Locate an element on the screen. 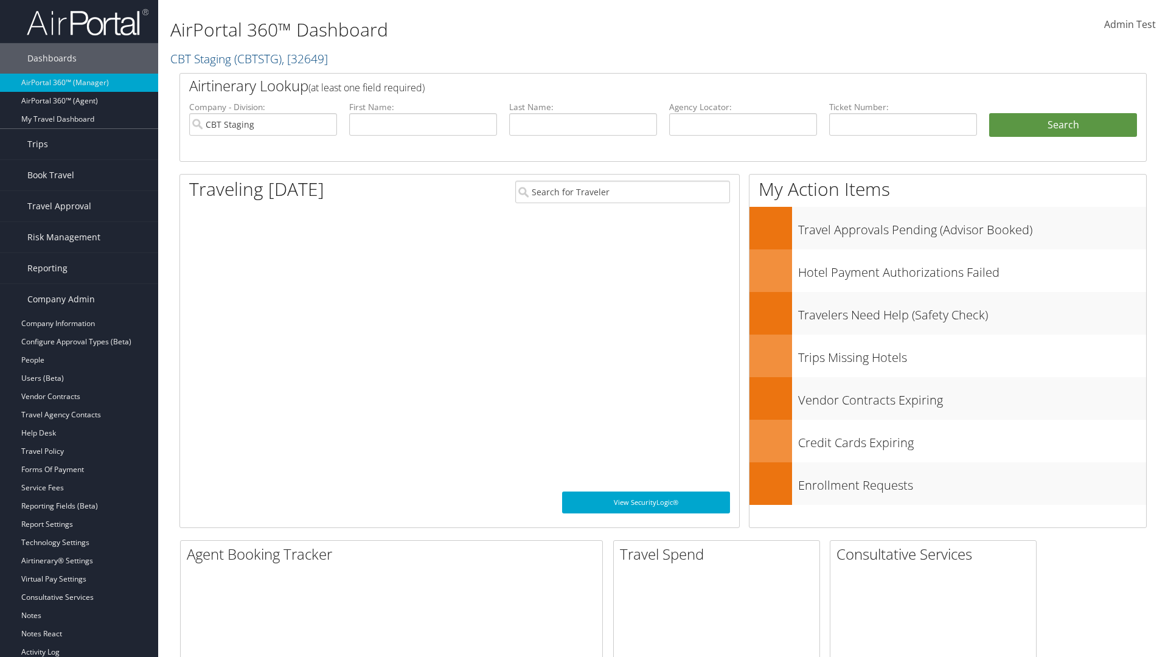 The height and width of the screenshot is (657, 1168). a: Trips Missing Hotels is located at coordinates (948, 356).